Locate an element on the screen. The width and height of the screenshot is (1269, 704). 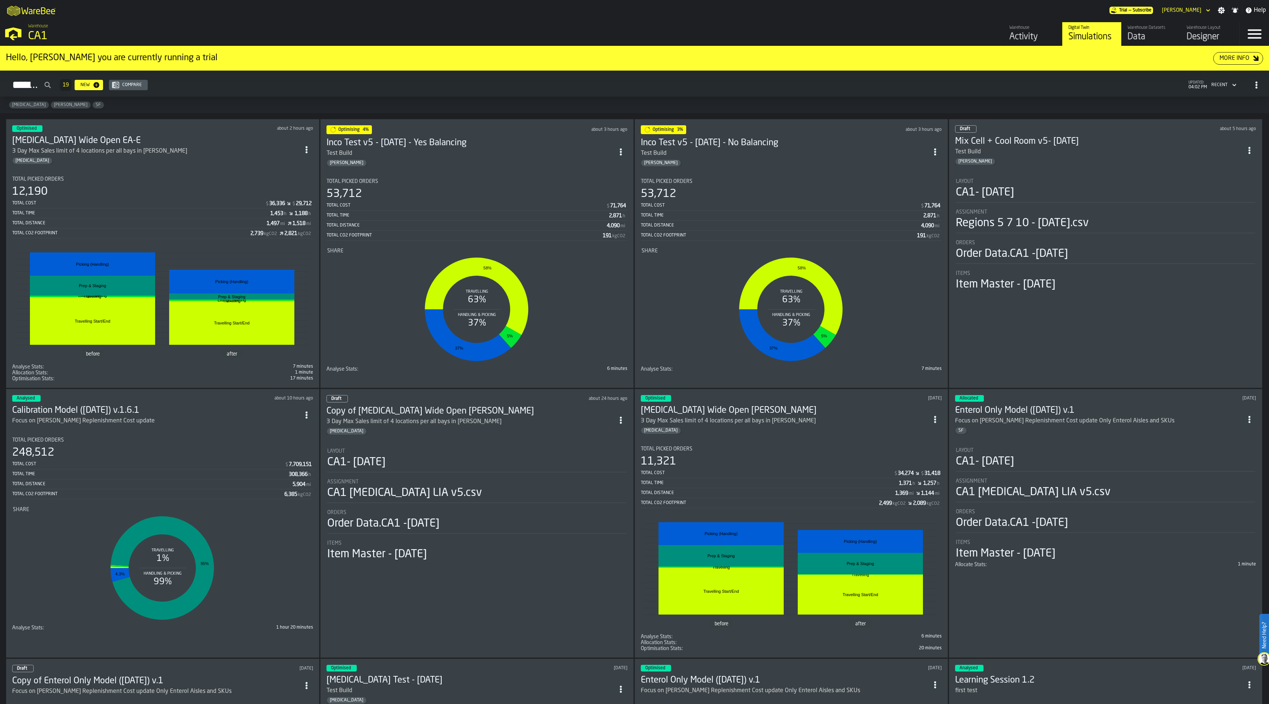
label: button-toggle-Settings is located at coordinates (1222, 10).